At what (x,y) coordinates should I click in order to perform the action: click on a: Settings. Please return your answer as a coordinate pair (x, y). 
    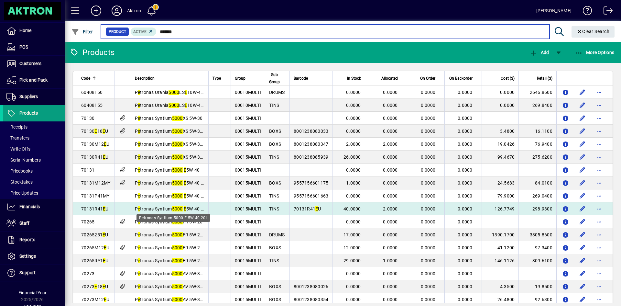
    Looking at the image, I should click on (34, 256).